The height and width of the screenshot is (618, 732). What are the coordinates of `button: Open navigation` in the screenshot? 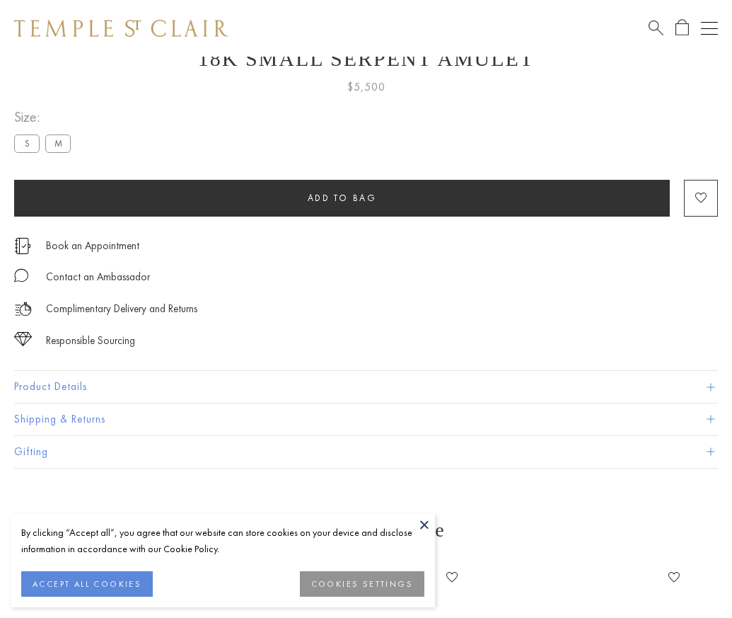 It's located at (710, 28).